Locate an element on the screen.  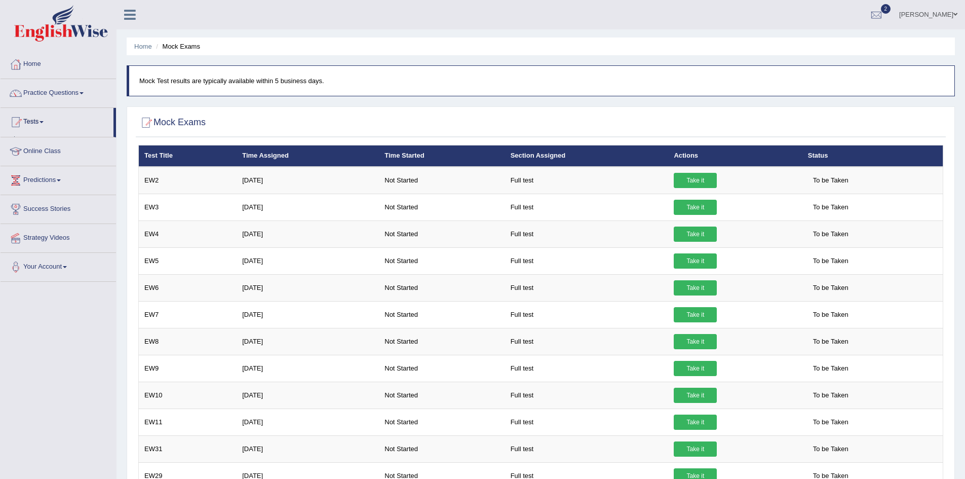
td: EW31 is located at coordinates (188, 448).